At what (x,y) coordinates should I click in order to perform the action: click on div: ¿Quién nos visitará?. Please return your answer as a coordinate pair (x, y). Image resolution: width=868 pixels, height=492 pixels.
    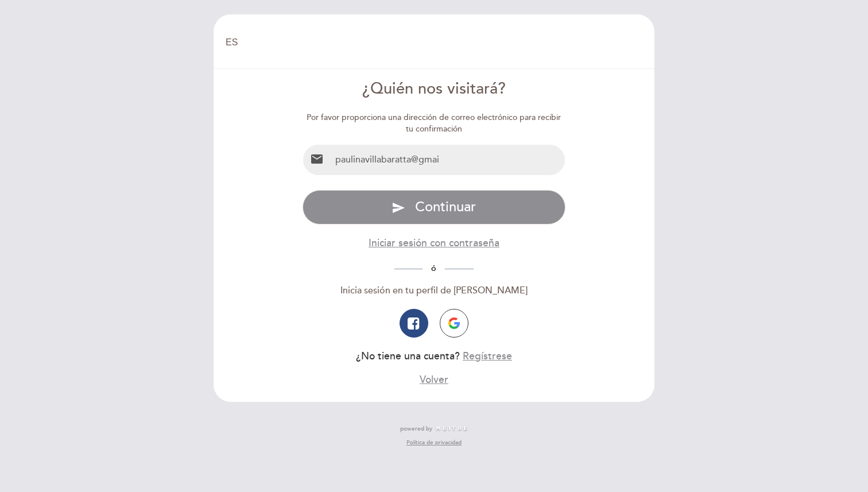
    Looking at the image, I should click on (434, 89).